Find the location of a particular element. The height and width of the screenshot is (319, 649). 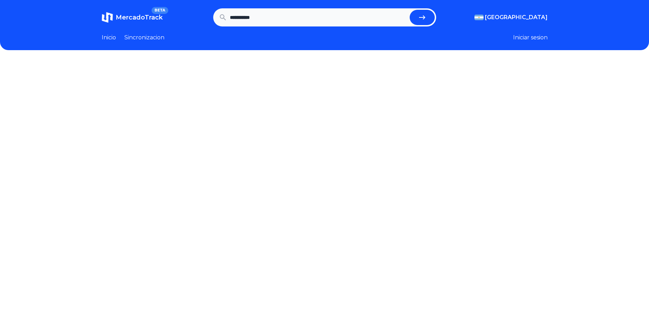

button: Iniciar sesion is located at coordinates (531, 38).